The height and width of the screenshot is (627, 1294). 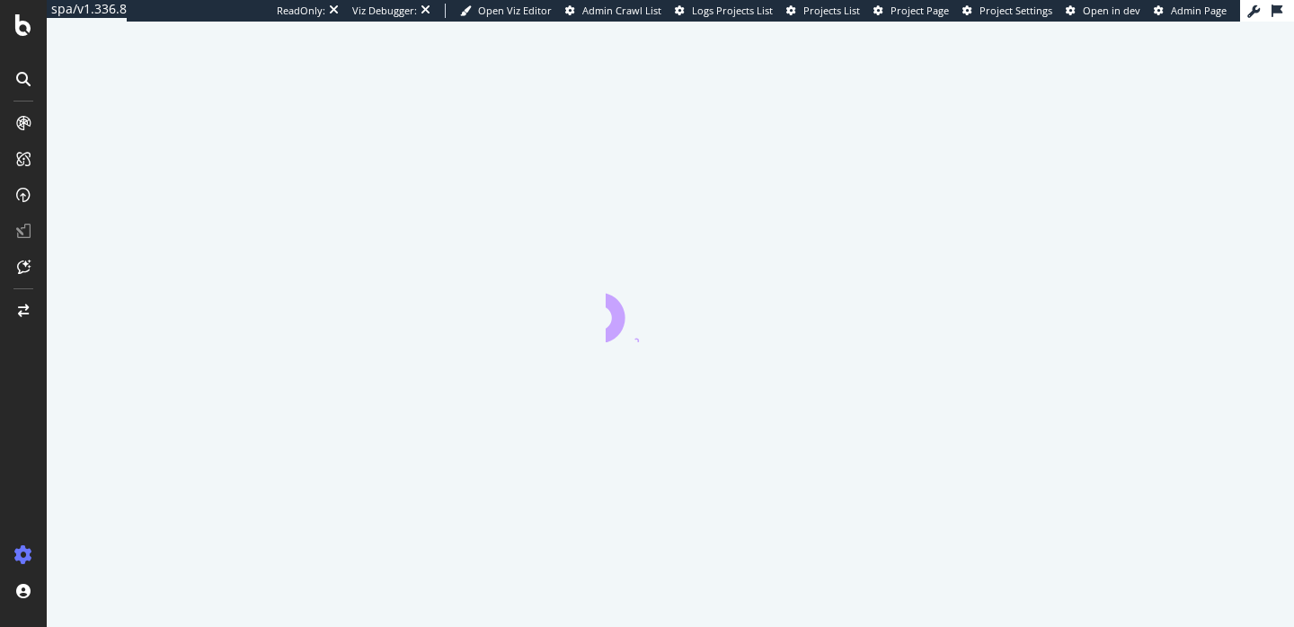 What do you see at coordinates (1007, 11) in the screenshot?
I see `a: Project Settings` at bounding box center [1007, 11].